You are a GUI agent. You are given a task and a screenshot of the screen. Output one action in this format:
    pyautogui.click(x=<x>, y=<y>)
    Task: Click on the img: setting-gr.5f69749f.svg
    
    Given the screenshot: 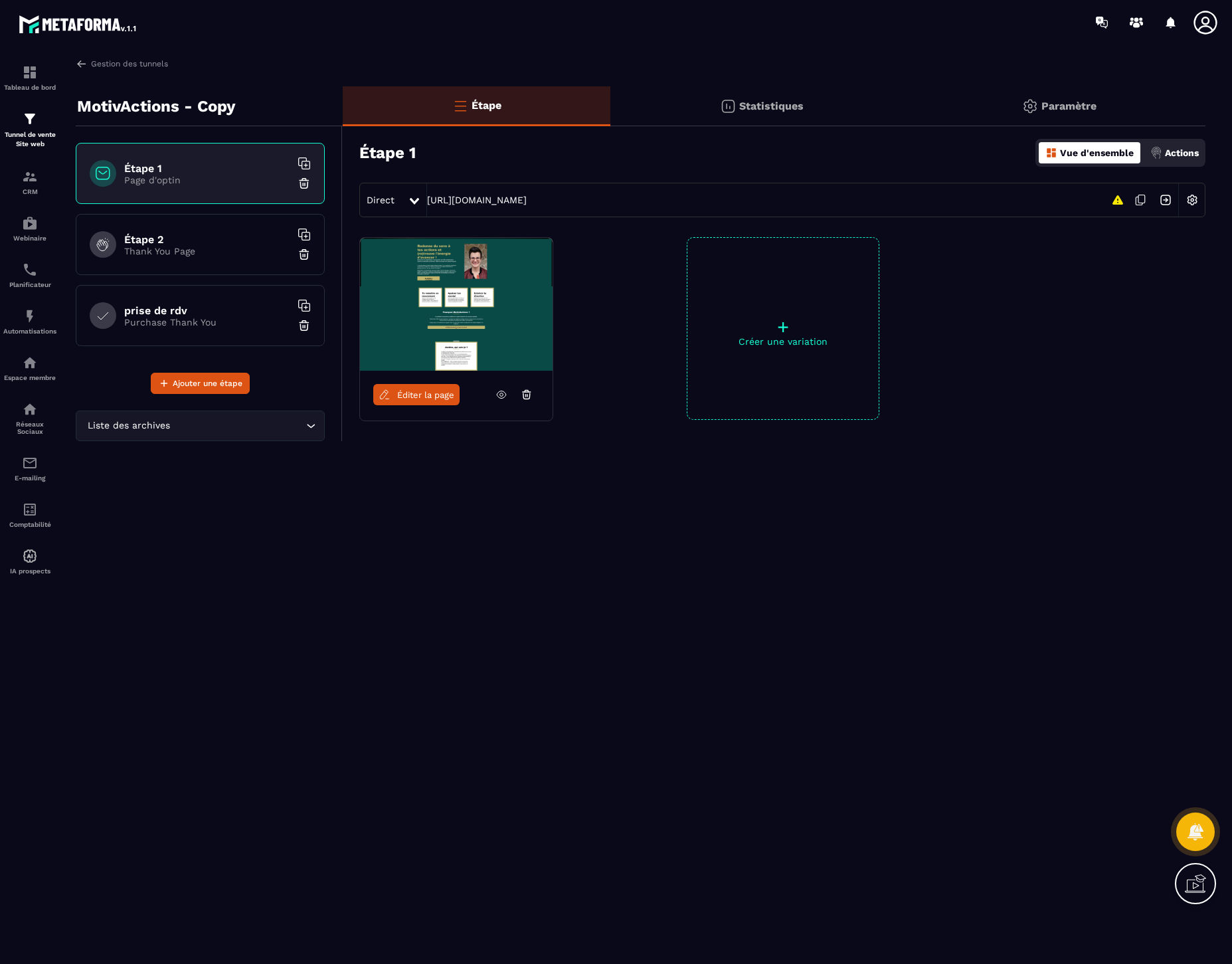 What is the action you would take?
    pyautogui.click(x=1030, y=107)
    